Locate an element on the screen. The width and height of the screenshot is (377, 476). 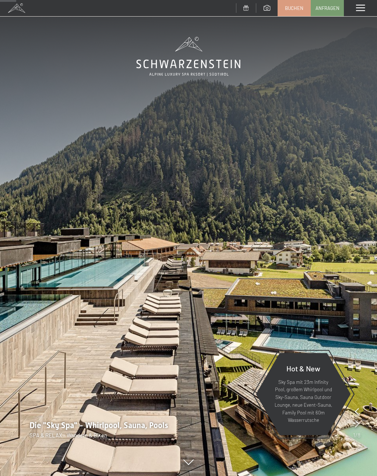
p: Sky Spa mit 23m Infinity Pool, großem Whirlpool und Sky-Sauna, Sauna Outdoor Lounge, neue Event-S... is located at coordinates (304, 401).